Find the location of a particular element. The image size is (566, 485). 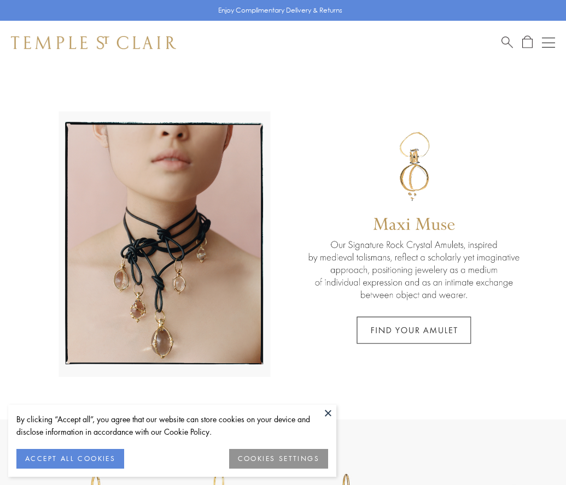

img: Temple St. Clair is located at coordinates (93, 43).